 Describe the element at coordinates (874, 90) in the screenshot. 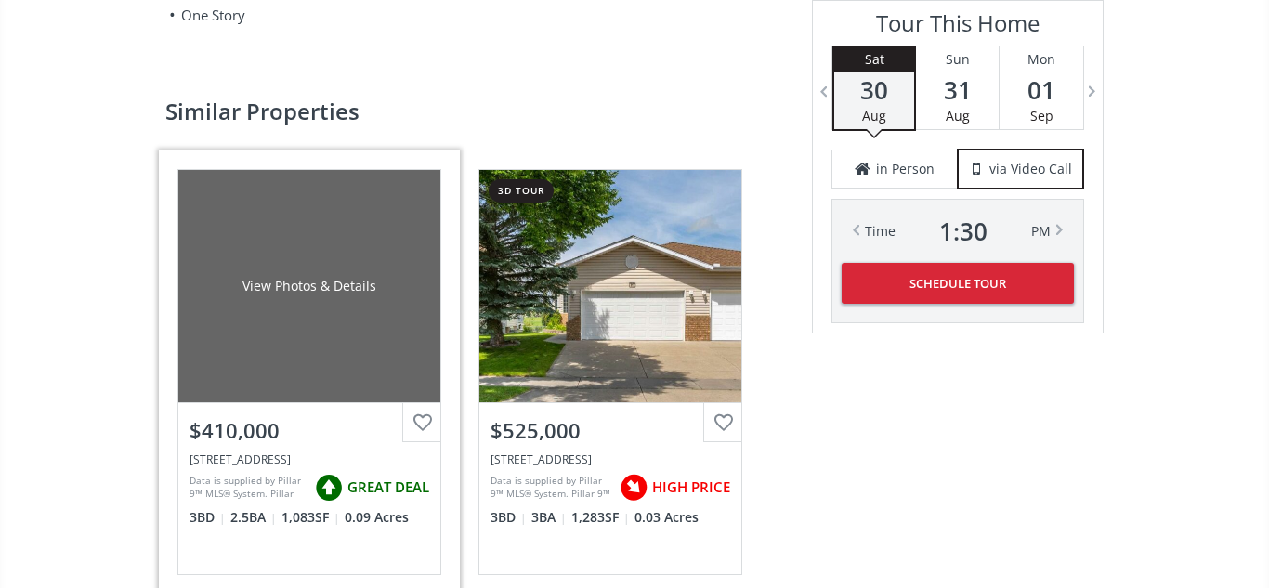

I see `span: 30` at that location.